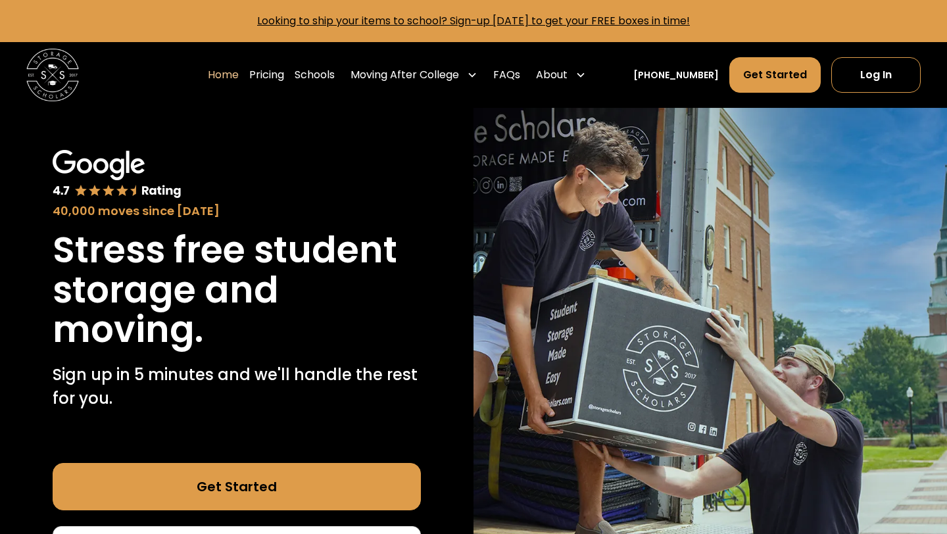 This screenshot has height=534, width=947. I want to click on img: Storage Scholars main logo, so click(53, 75).